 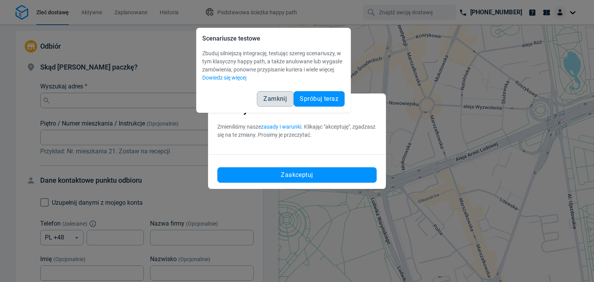 I want to click on button: Spróbuj teraz, so click(x=319, y=99).